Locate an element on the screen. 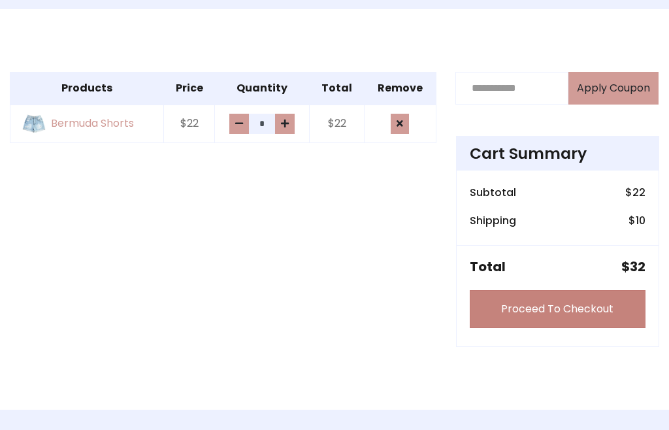  th: Quantity is located at coordinates (262, 88).